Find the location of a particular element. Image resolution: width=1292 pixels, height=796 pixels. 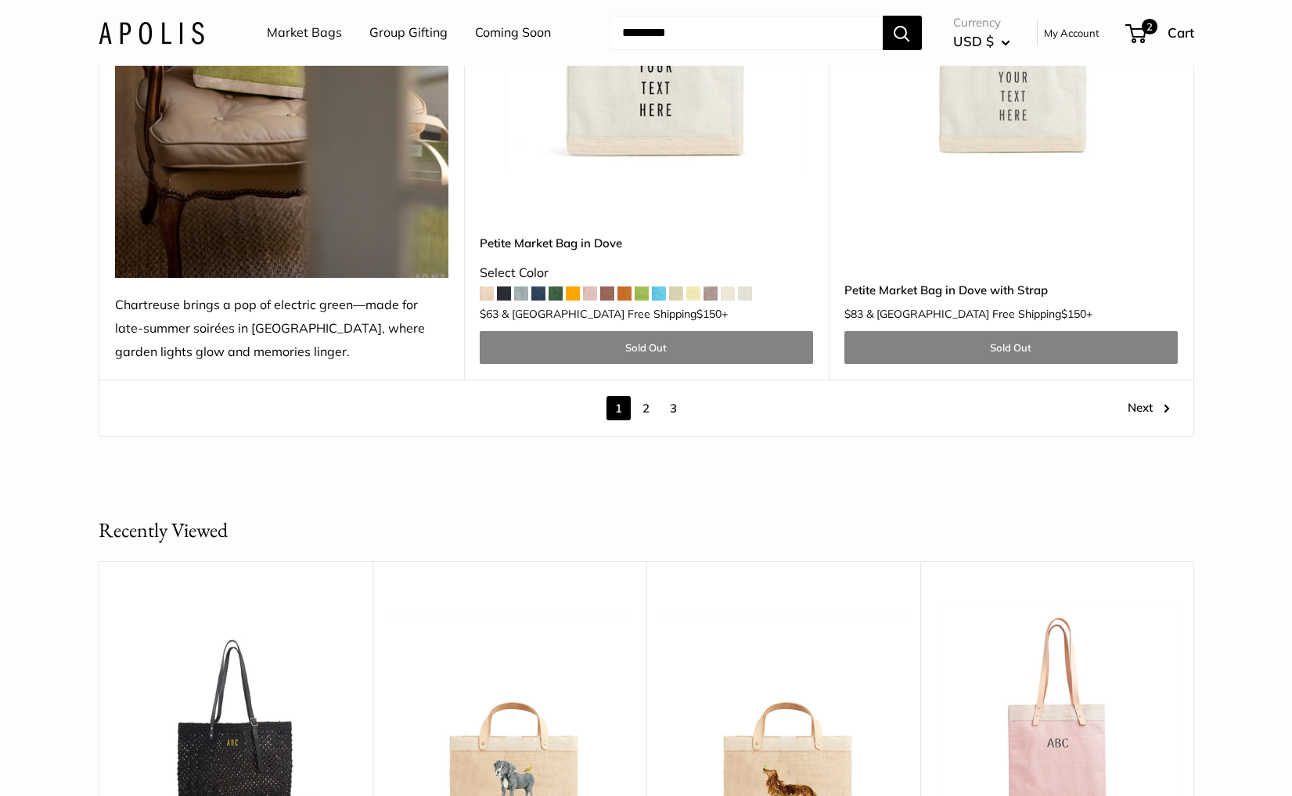

span: USD $ is located at coordinates (974, 41).